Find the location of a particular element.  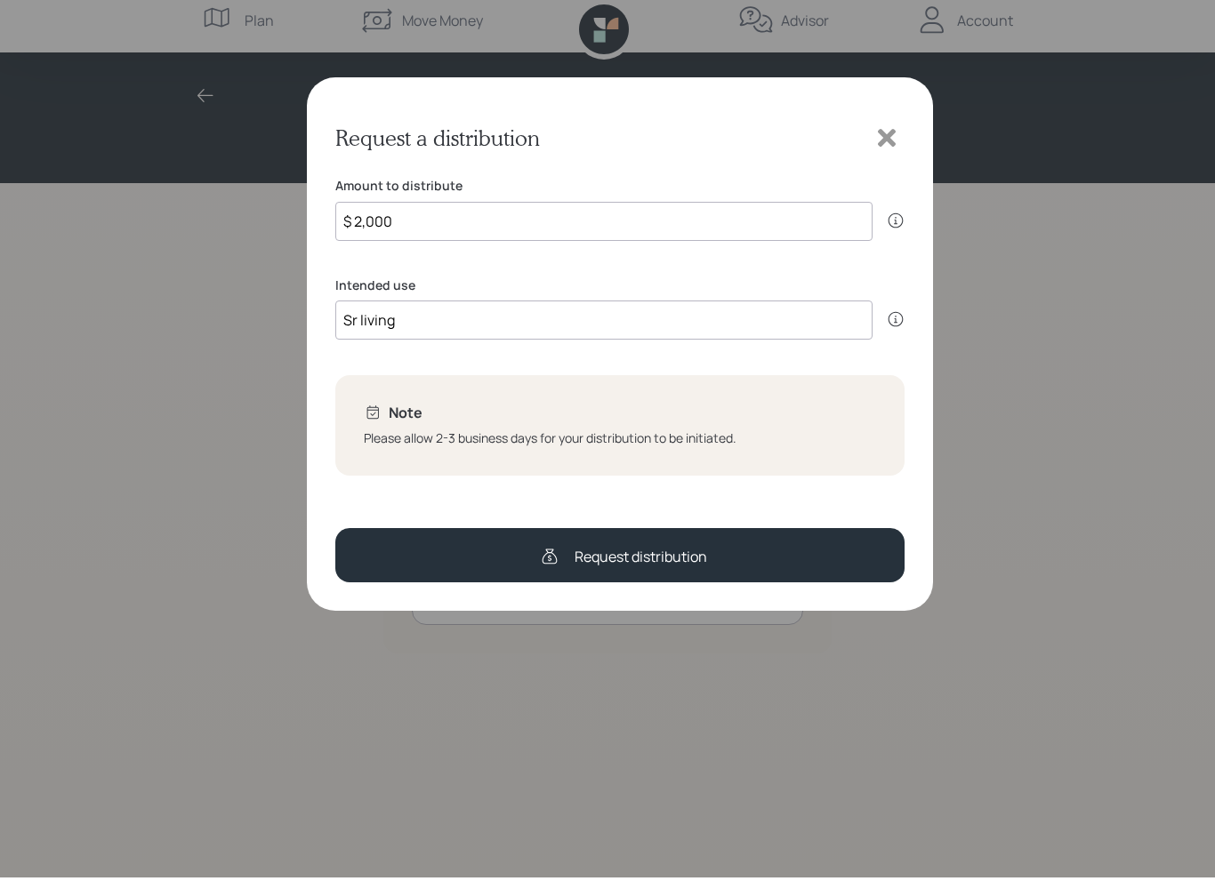

h5: Note is located at coordinates (405, 424).